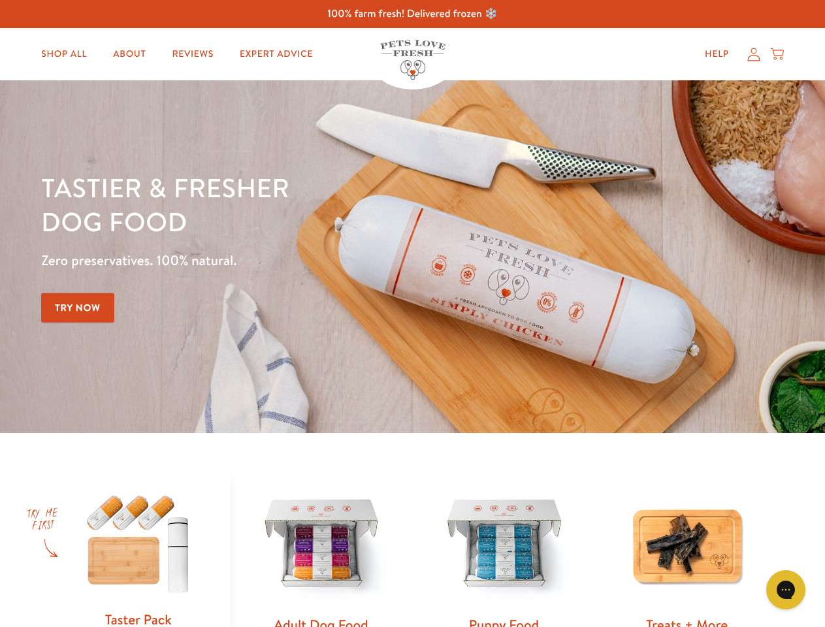 This screenshot has width=825, height=627. I want to click on a: Expert Advice, so click(276, 54).